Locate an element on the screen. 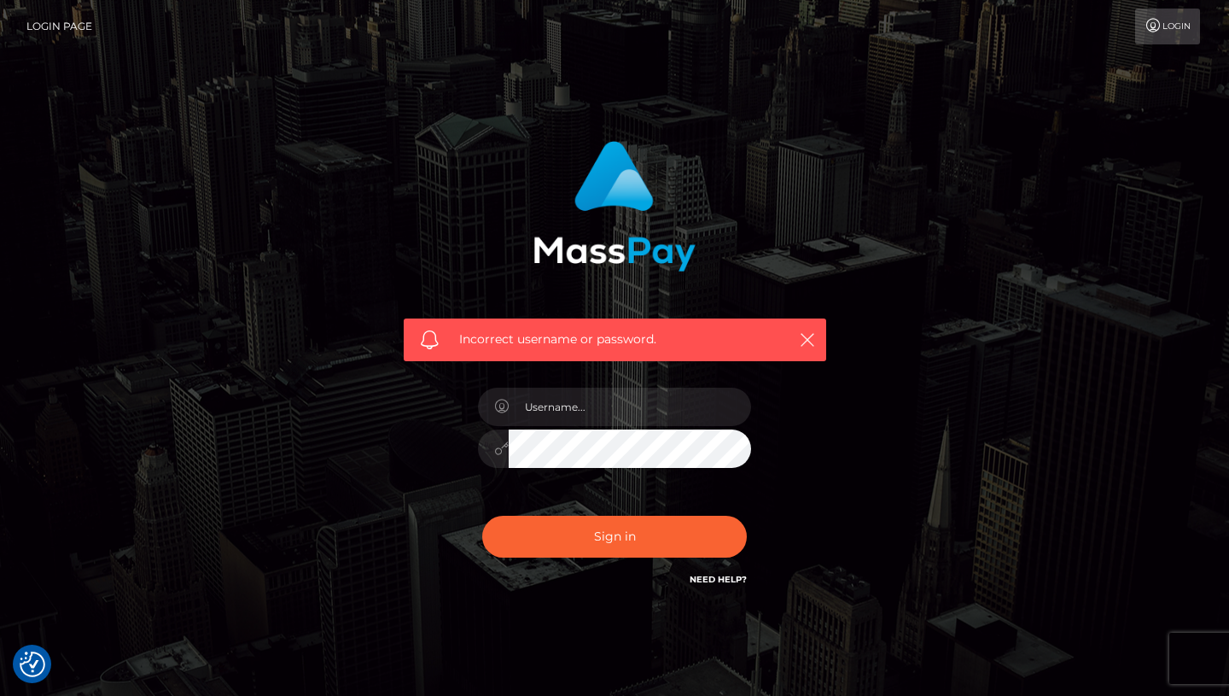  a: Login is located at coordinates (1168, 26).